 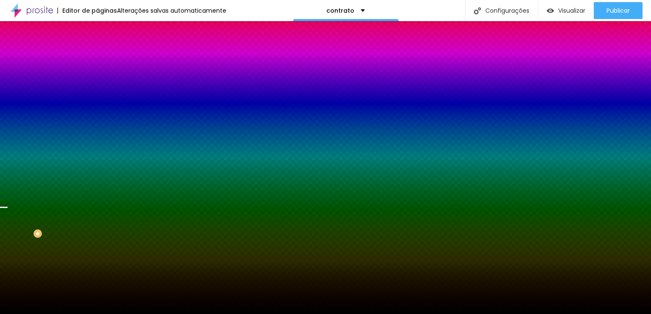 I want to click on button: Publicar, so click(x=617, y=11).